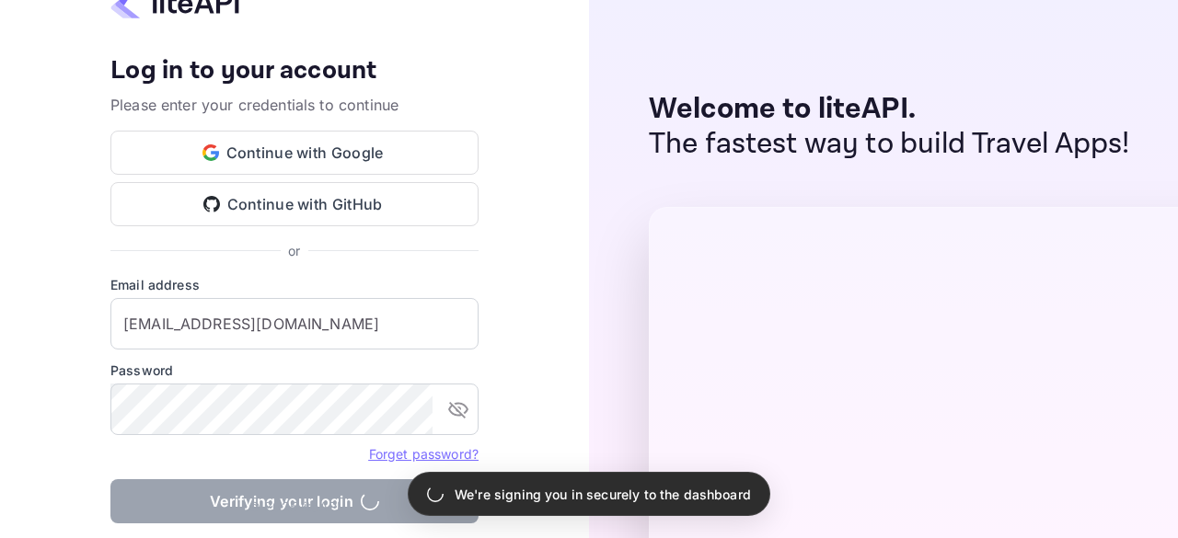  What do you see at coordinates (295, 153) in the screenshot?
I see `button: Continue with Google` at bounding box center [295, 153].